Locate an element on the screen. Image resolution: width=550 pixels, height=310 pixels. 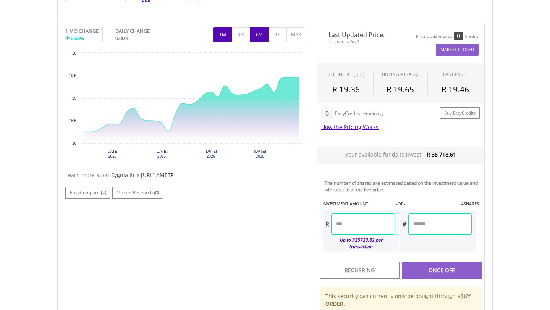
label: INVESTMENT AMOUNT is located at coordinates (346, 204).